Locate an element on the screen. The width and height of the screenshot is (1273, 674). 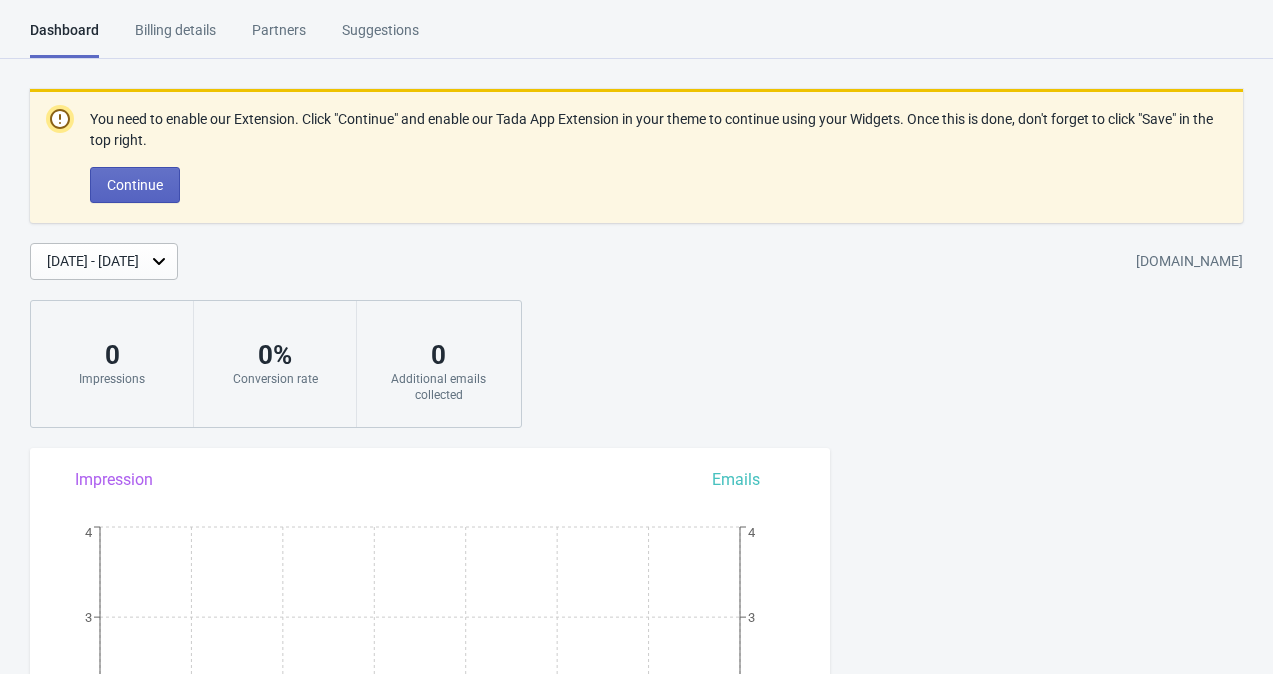
div: Suggestions is located at coordinates (380, 37).